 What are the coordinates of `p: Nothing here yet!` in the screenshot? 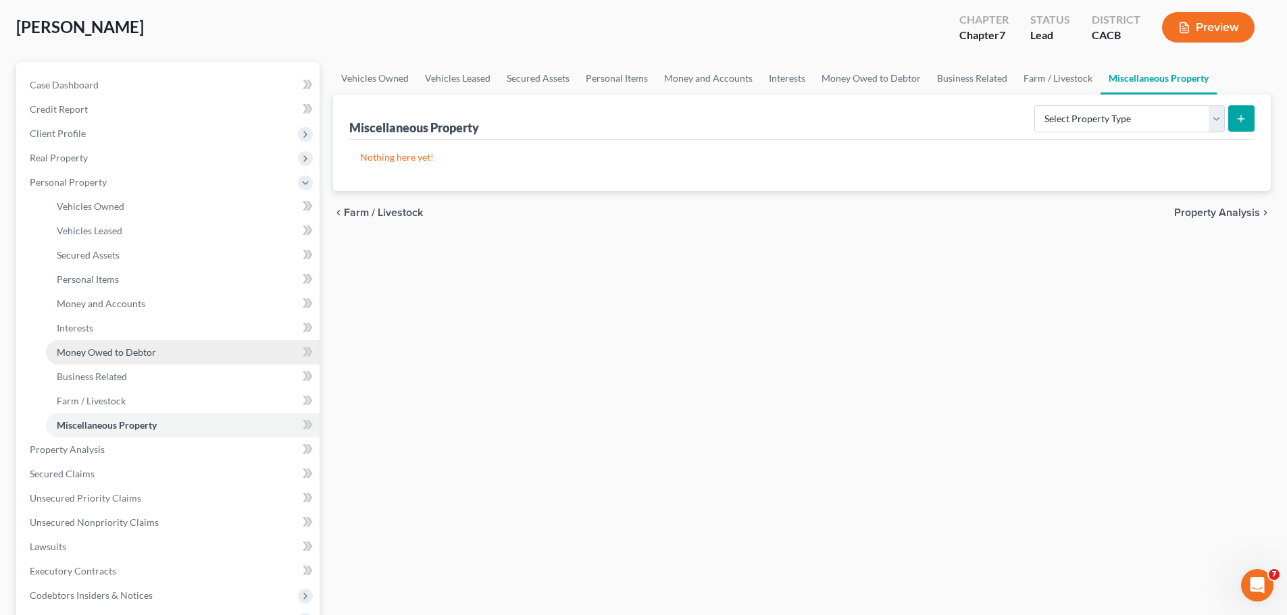 It's located at (802, 157).